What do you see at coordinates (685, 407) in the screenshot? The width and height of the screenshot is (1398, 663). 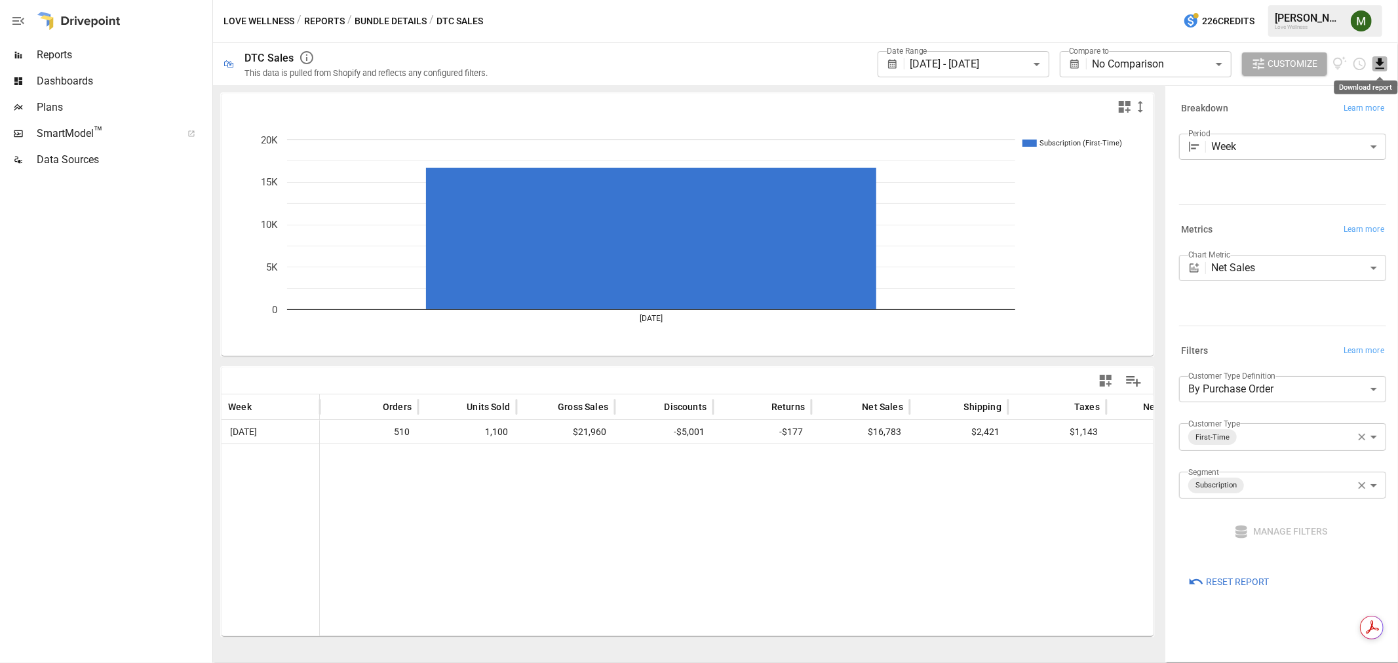 I see `span: Discounts` at bounding box center [685, 407].